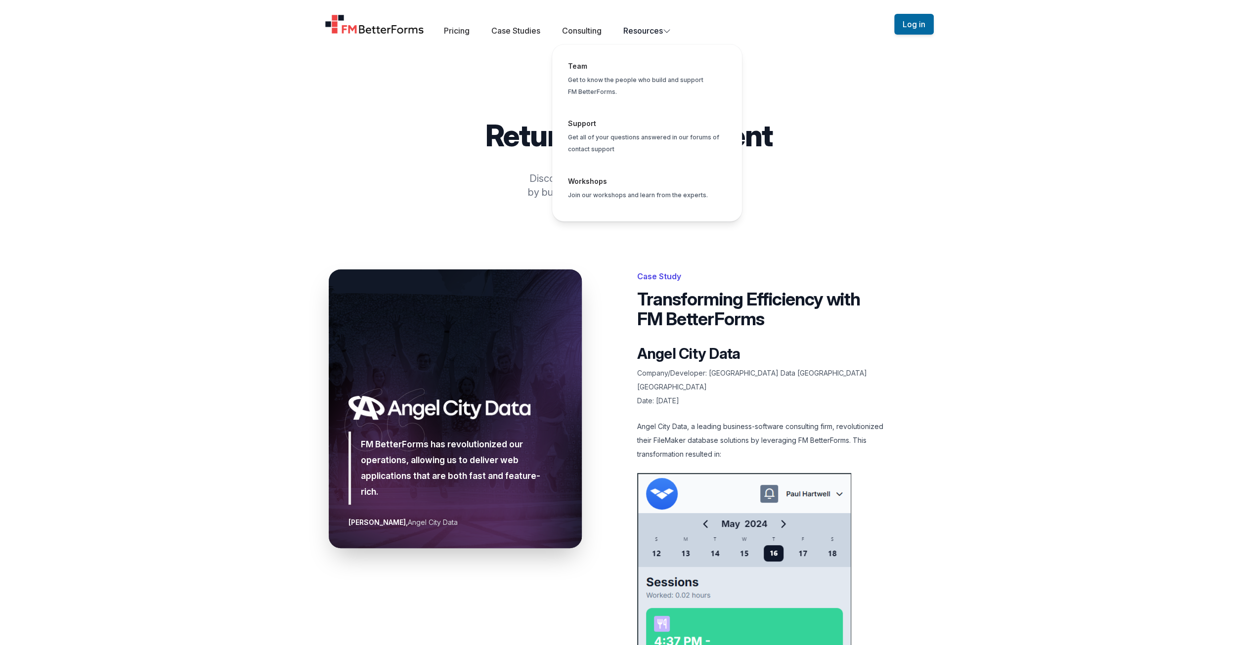  What do you see at coordinates (764, 309) in the screenshot?
I see `h1: Transforming Efficiency with FM BetterForms` at bounding box center [764, 309].